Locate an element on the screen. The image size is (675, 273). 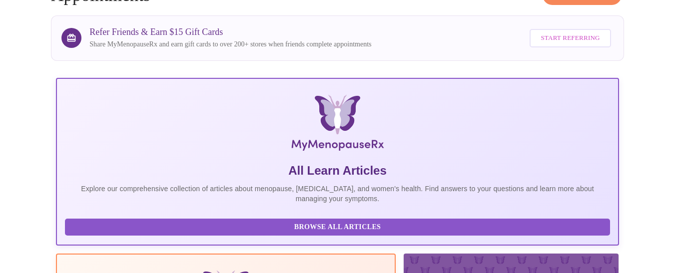
button: Start Referring is located at coordinates (570, 38).